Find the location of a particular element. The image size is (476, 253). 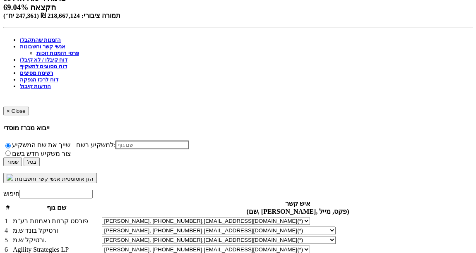

td: 4 is located at coordinates (8, 231).